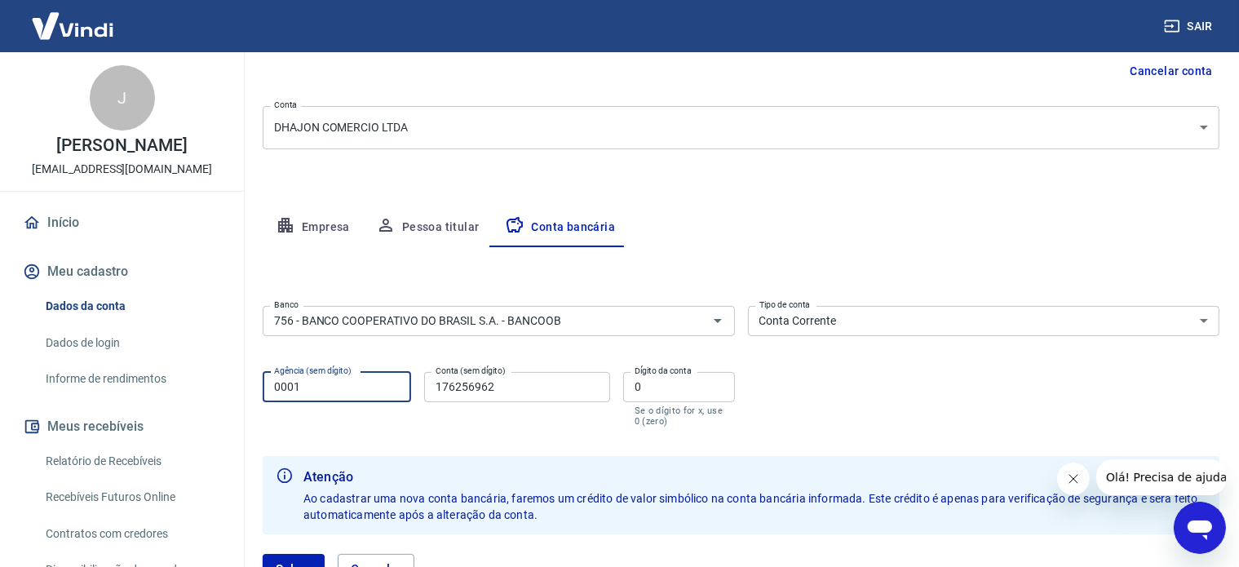 The image size is (1239, 567). I want to click on button: Abrir, so click(718, 320).